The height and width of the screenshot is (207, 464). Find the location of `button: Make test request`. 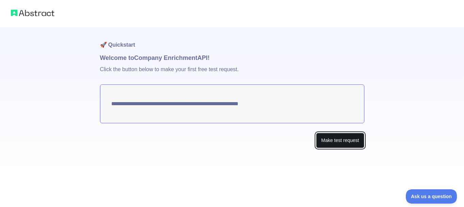

button: Make test request is located at coordinates (340, 140).